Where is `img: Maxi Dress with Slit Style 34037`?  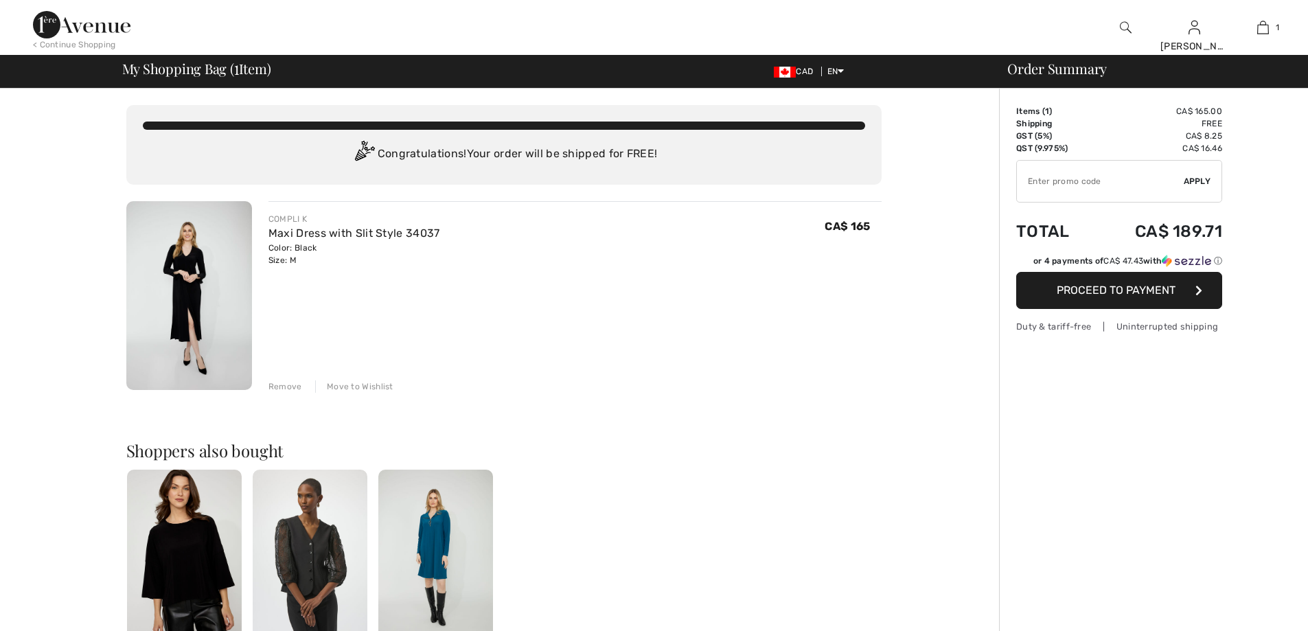
img: Maxi Dress with Slit Style 34037 is located at coordinates (189, 295).